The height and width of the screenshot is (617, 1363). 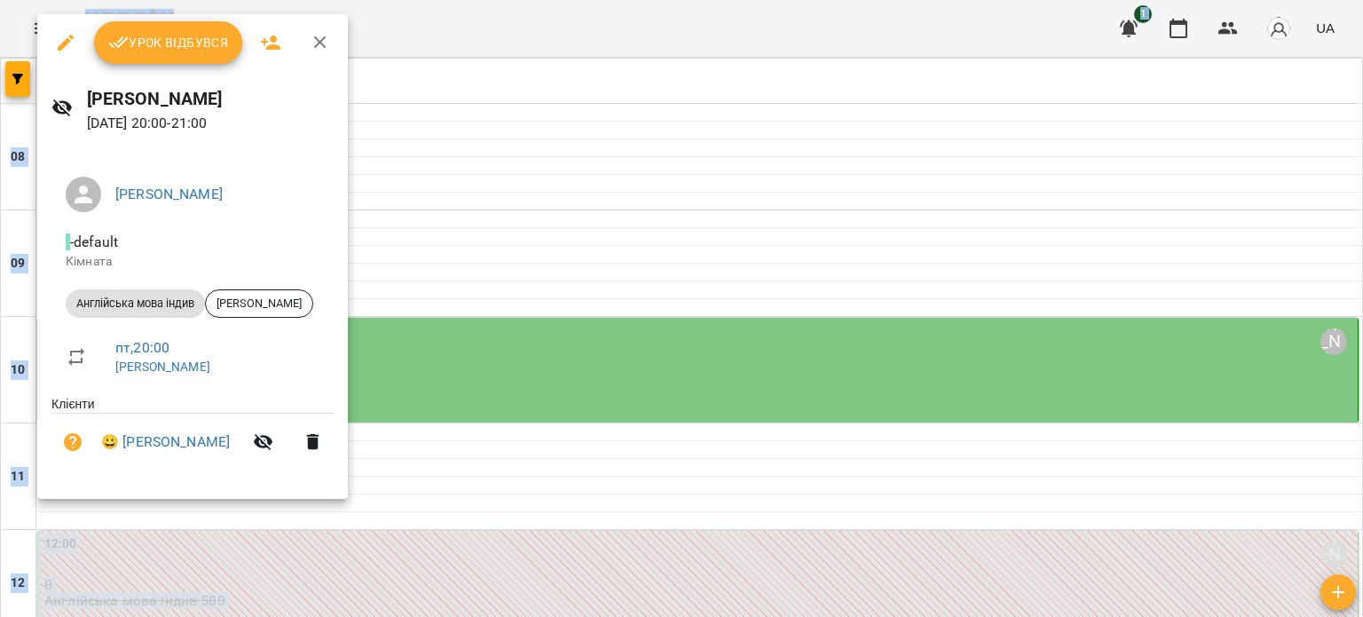 What do you see at coordinates (142, 347) in the screenshot?
I see `a: пт , 20:00` at bounding box center [142, 347].